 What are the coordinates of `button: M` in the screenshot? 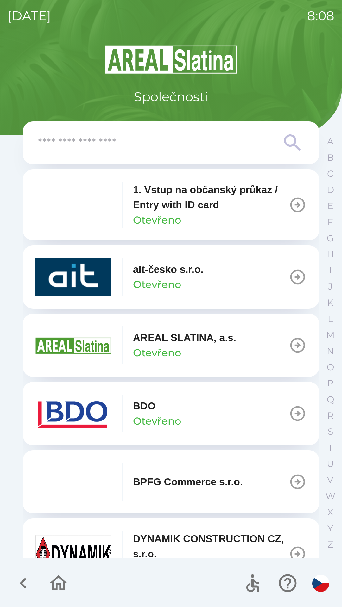 It's located at (330, 335).